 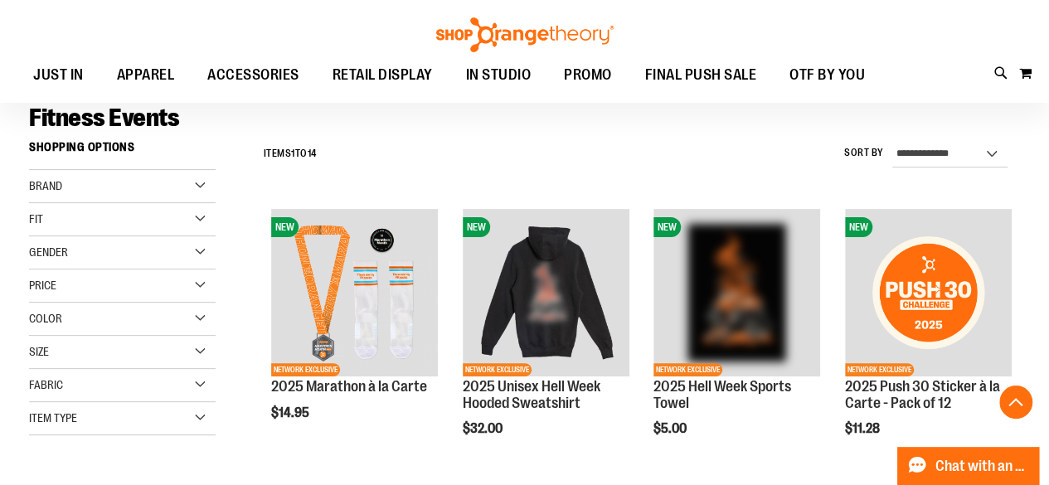 What do you see at coordinates (122, 151) in the screenshot?
I see `strong: Shopping Options` at bounding box center [122, 151].